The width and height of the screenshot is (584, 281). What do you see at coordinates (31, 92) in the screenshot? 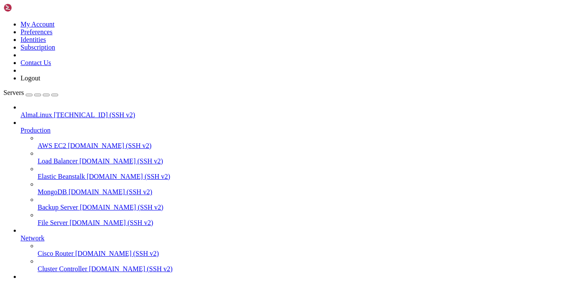
I see `a: Servers` at bounding box center [31, 92].